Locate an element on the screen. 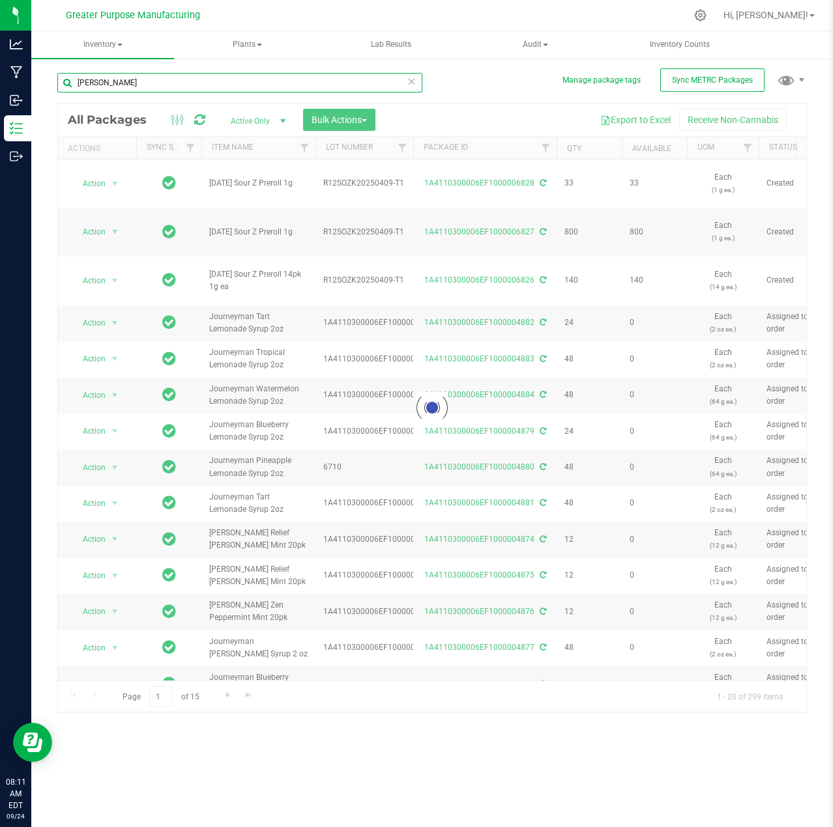 The image size is (833, 827). span: Greater Purpose Manufacturing is located at coordinates (133, 15).